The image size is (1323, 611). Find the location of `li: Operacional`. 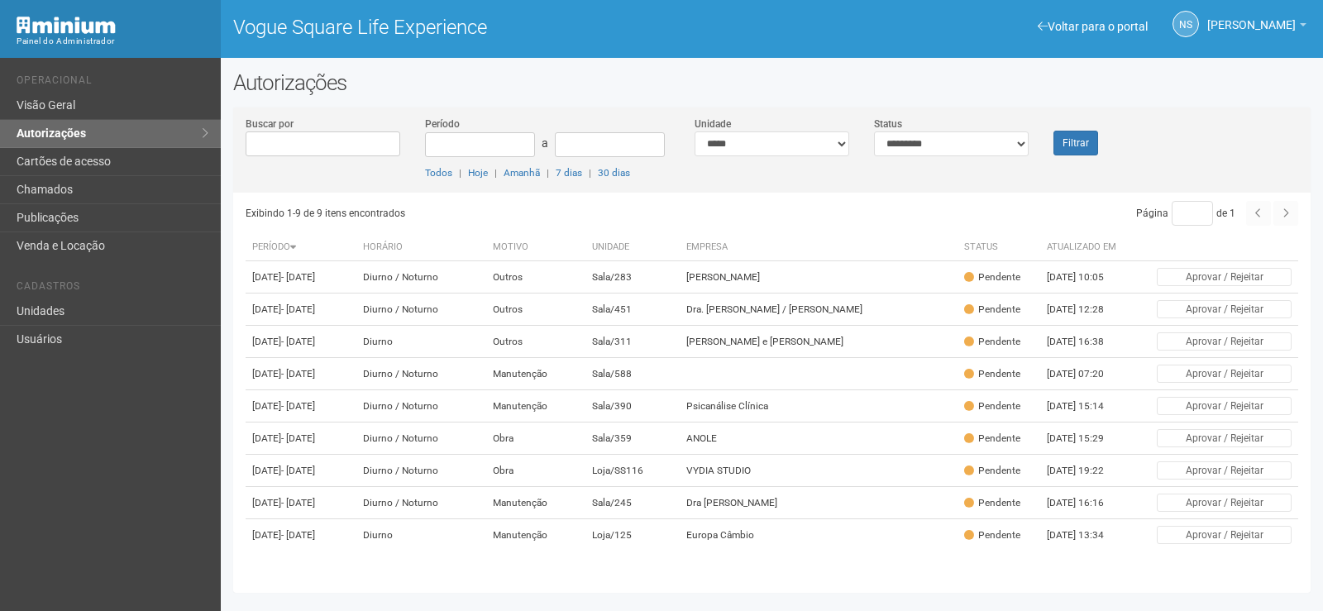

li: Operacional is located at coordinates (112, 83).